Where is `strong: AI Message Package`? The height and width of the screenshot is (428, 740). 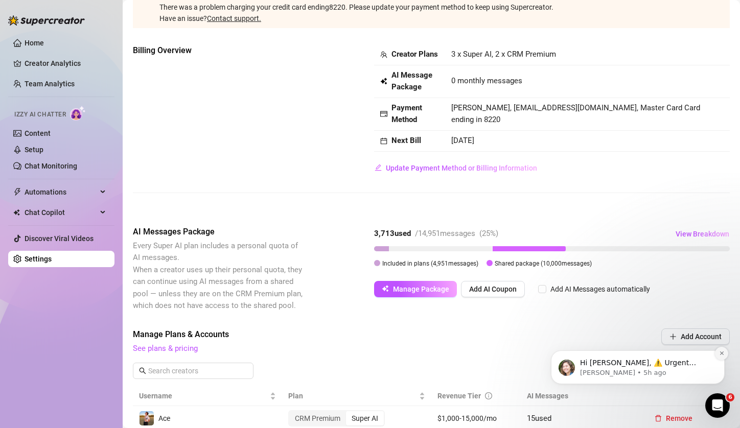
strong: AI Message Package is located at coordinates (412, 81).